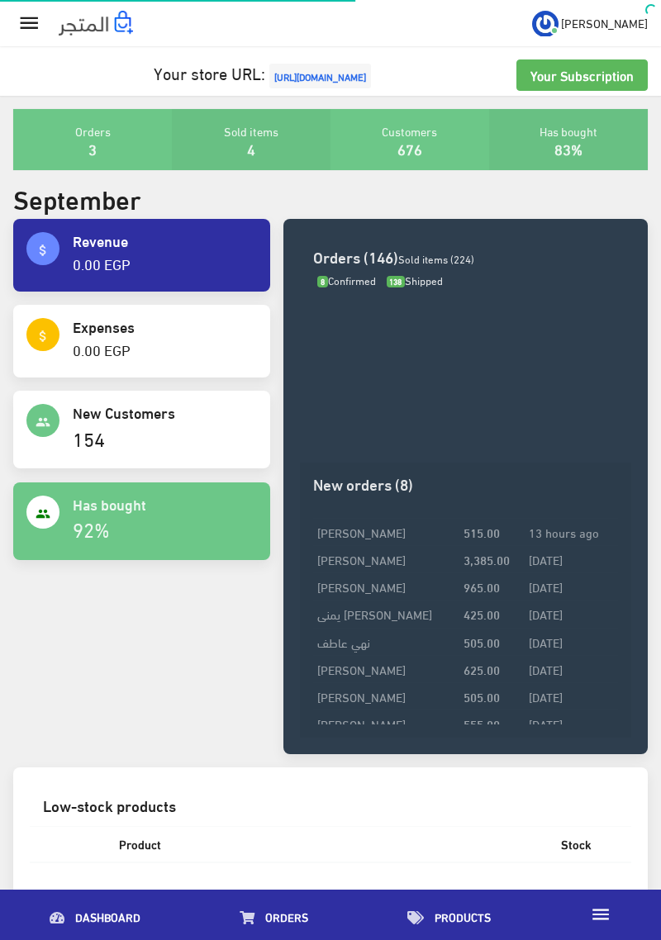  What do you see at coordinates (107, 916) in the screenshot?
I see `span: Dashboard` at bounding box center [107, 916].